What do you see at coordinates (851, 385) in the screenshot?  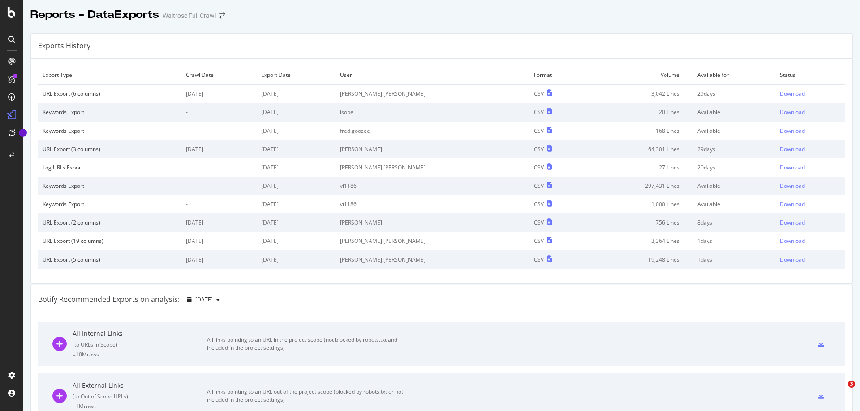 I see `span: 3` at bounding box center [851, 385].